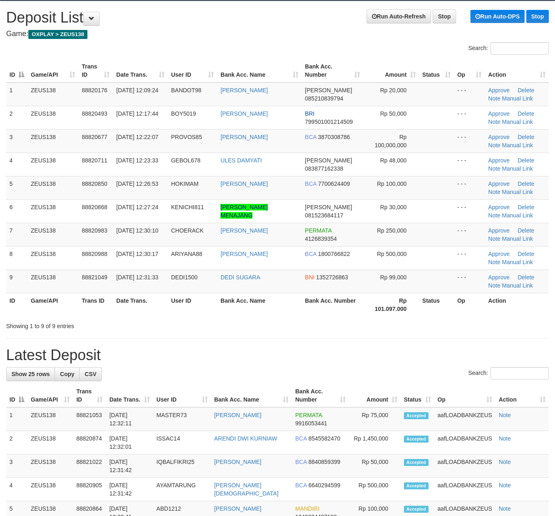 The height and width of the screenshot is (516, 555). What do you see at coordinates (186, 137) in the screenshot?
I see `span: PROVOS85` at bounding box center [186, 137].